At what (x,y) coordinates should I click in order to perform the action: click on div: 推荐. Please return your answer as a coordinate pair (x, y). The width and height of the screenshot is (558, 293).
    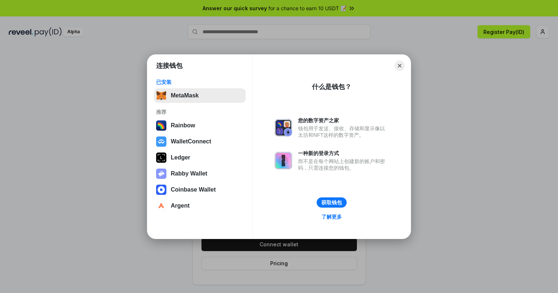
    Looking at the image, I should click on (199, 112).